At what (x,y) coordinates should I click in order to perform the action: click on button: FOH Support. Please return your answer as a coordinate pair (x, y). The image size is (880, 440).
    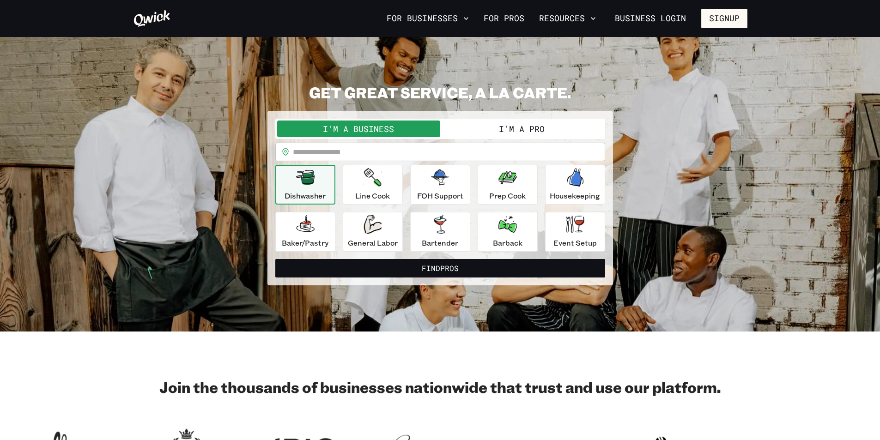
    Looking at the image, I should click on (440, 185).